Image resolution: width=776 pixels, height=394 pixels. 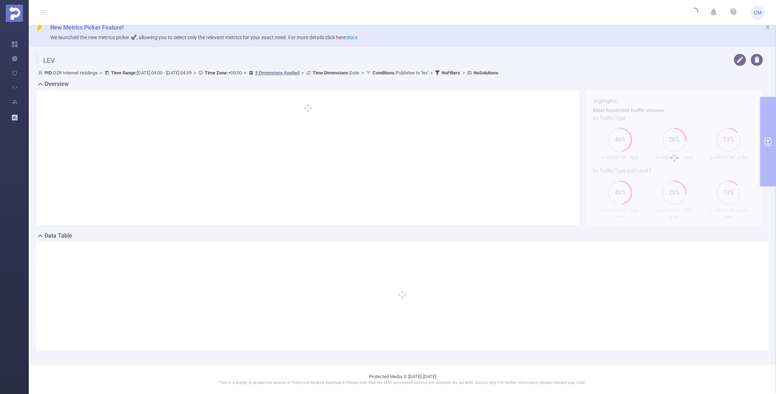 What do you see at coordinates (56, 84) in the screenshot?
I see `h2: Overview` at bounding box center [56, 84].